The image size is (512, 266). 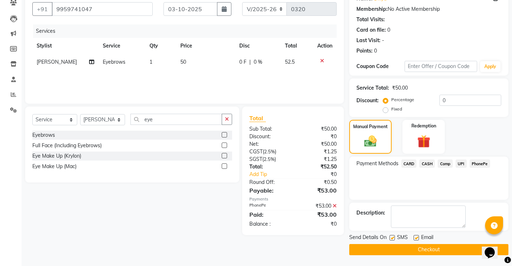 What do you see at coordinates (441, 66) in the screenshot?
I see `input: Enter Offer / Coupon Code` at bounding box center [441, 66].